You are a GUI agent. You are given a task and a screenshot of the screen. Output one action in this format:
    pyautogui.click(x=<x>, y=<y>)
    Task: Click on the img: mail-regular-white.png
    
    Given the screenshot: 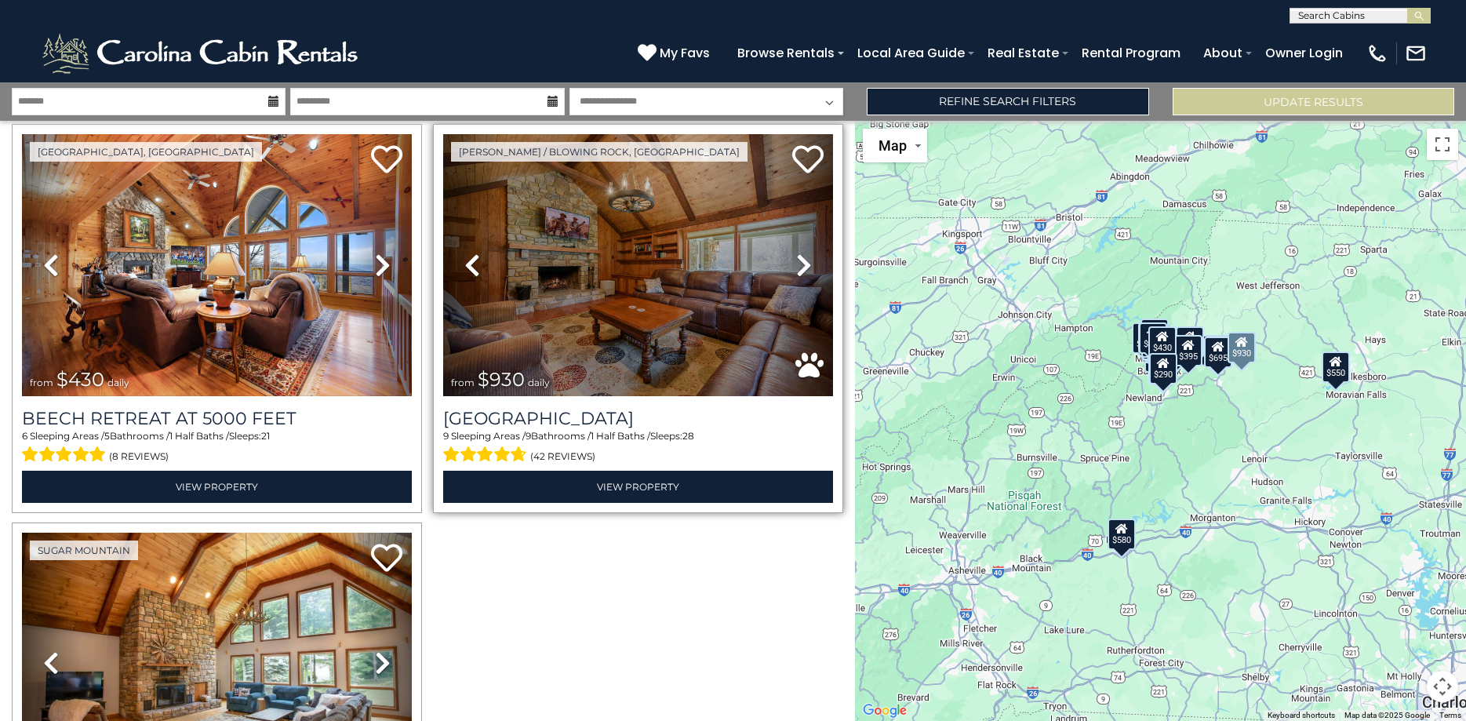 What is the action you would take?
    pyautogui.click(x=1416, y=53)
    